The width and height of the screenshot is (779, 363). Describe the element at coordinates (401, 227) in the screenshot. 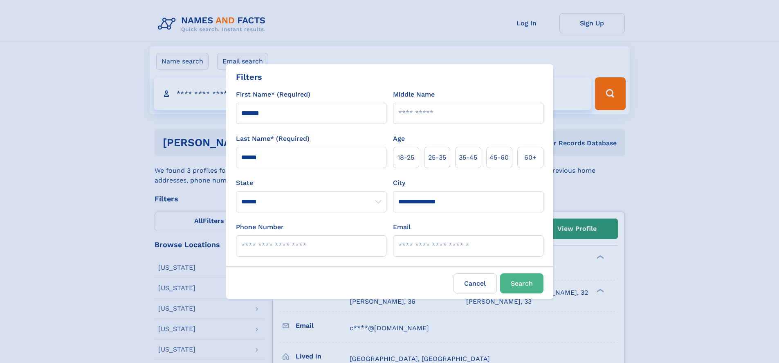

I see `label: Email` at that location.